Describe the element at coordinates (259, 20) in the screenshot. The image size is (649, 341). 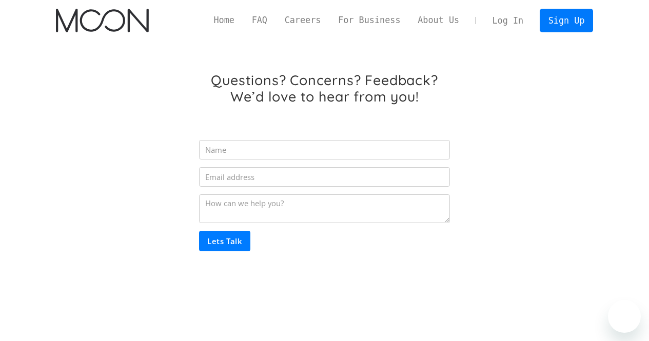
I see `a: FAQ` at that location.